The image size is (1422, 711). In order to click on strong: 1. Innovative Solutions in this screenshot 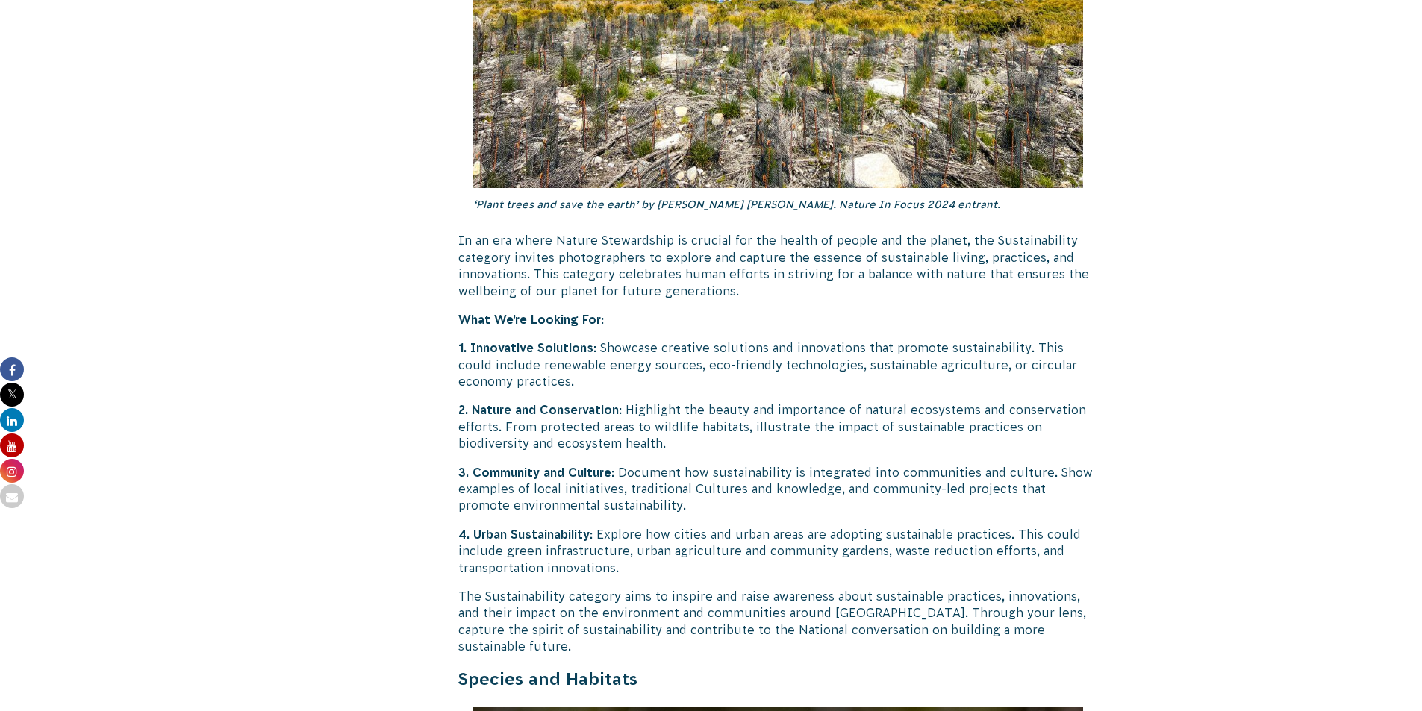, I will do `click(526, 348)`.